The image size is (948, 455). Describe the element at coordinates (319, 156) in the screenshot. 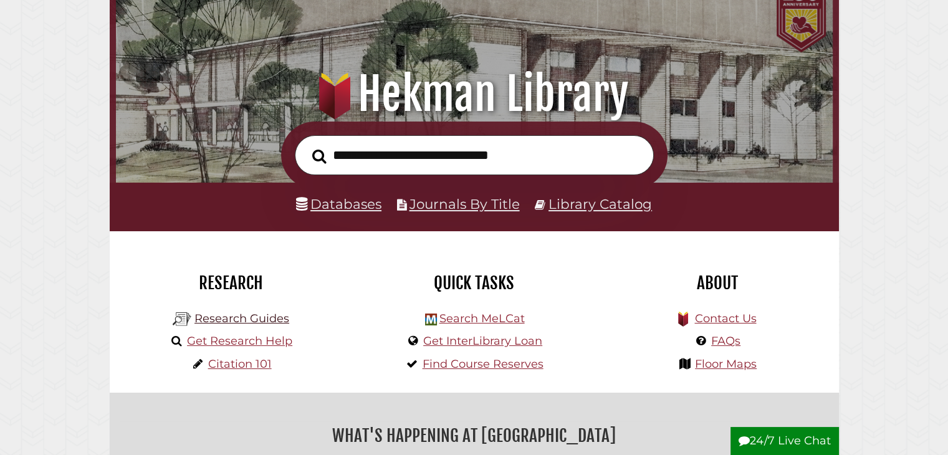

I see `i: Search` at that location.